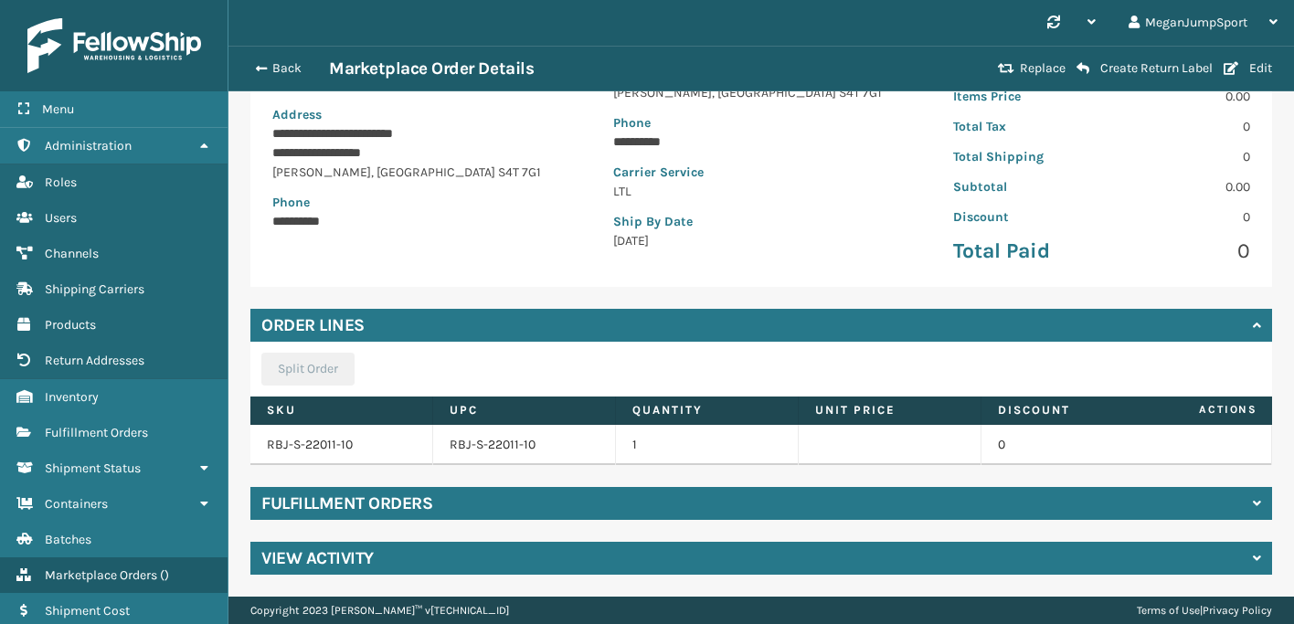 The width and height of the screenshot is (1294, 624). I want to click on span: Fulfillment Orders, so click(96, 432).